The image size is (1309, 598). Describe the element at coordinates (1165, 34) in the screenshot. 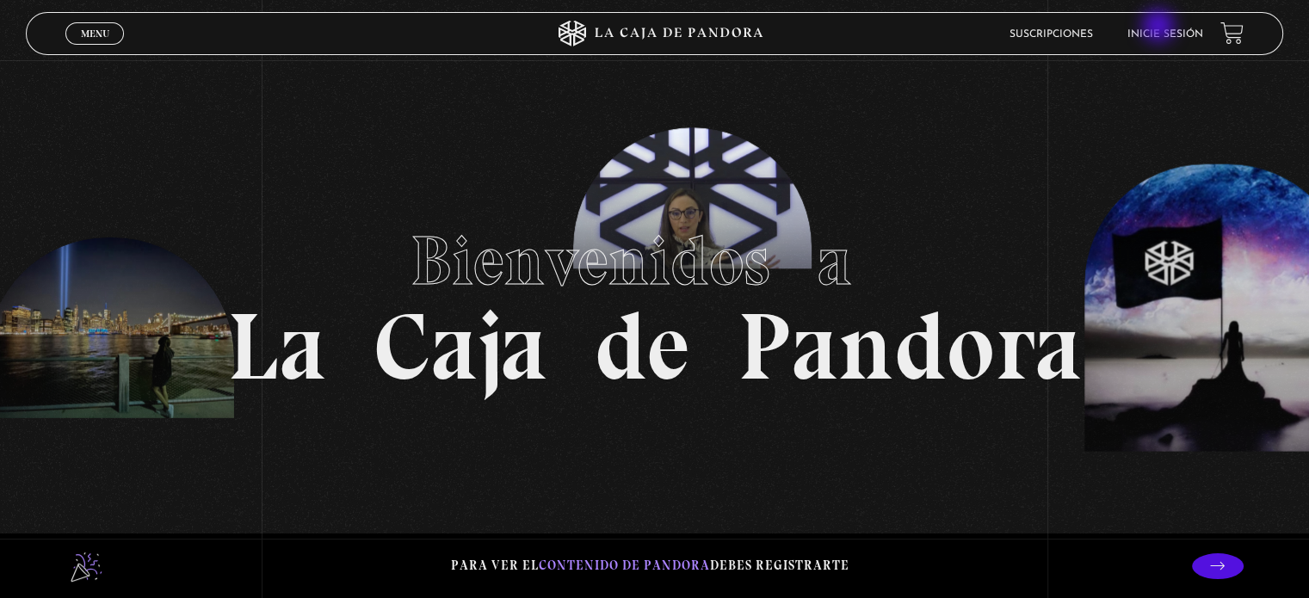

I see `a: Inicie sesión` at that location.